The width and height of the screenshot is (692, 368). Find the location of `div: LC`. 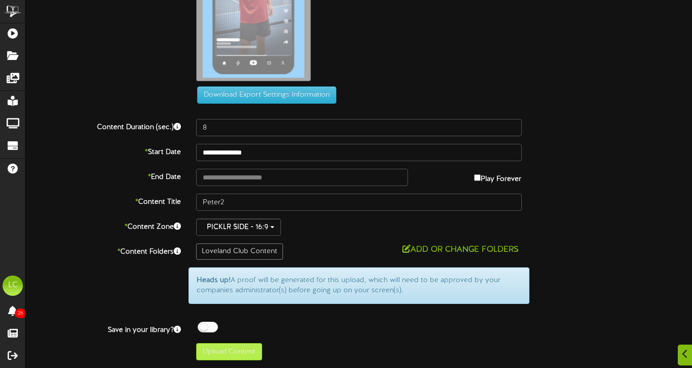

div: LC is located at coordinates (13, 286).